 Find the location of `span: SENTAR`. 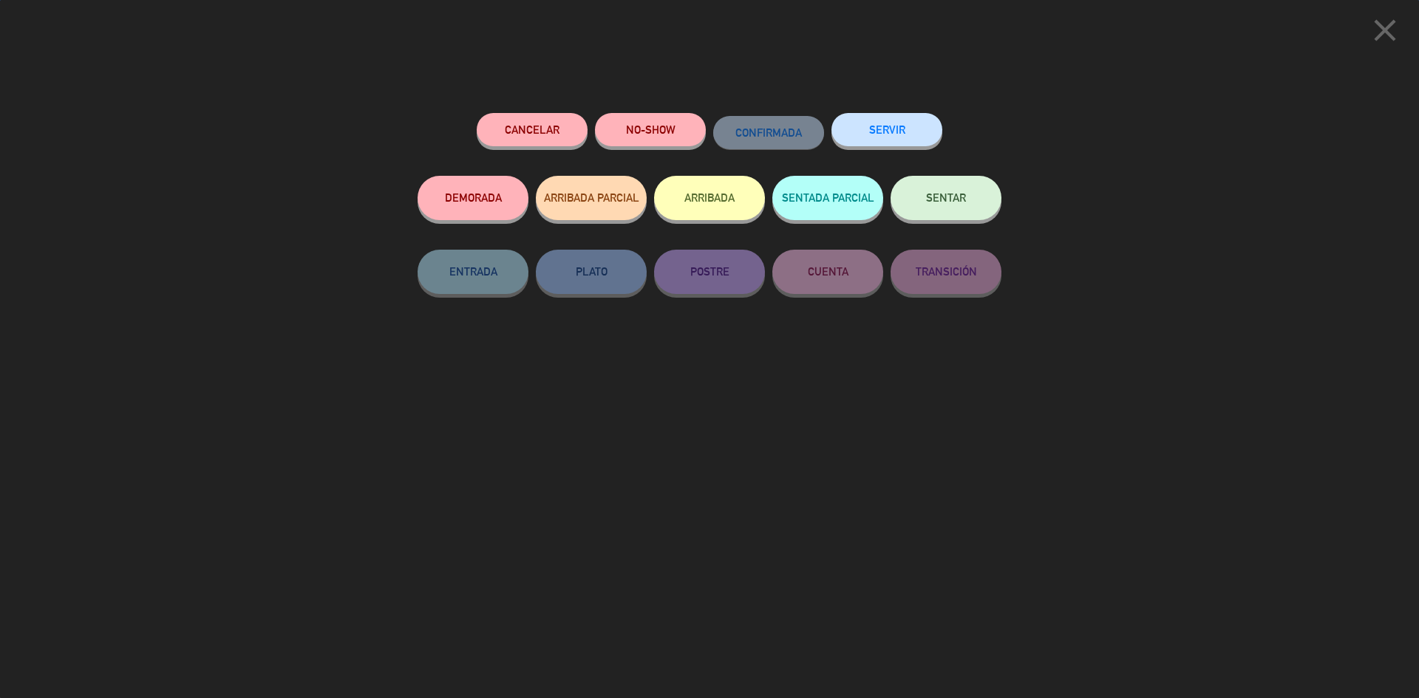

span: SENTAR is located at coordinates (946, 197).